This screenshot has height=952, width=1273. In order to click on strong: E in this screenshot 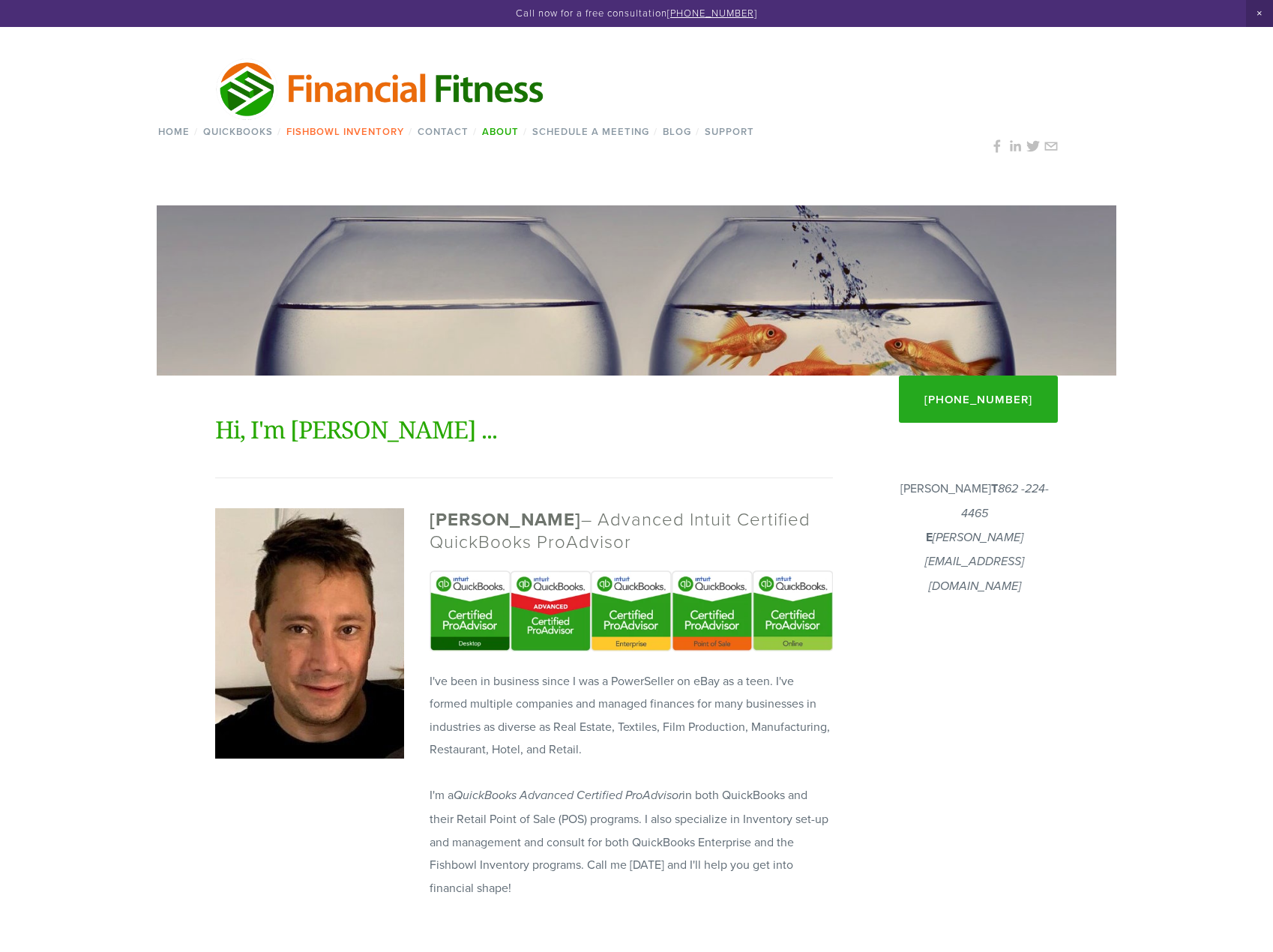, I will do `click(929, 537)`.